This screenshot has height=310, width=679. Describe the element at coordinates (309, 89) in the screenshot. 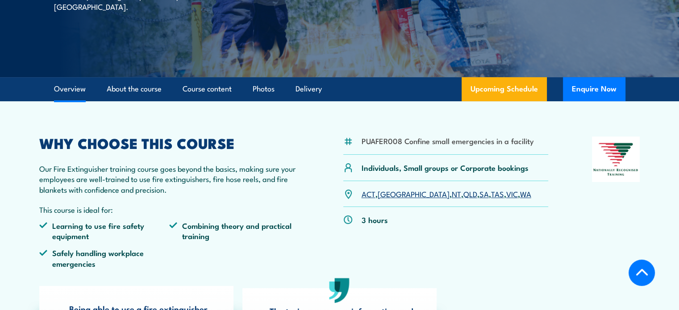

I see `a: Delivery` at that location.